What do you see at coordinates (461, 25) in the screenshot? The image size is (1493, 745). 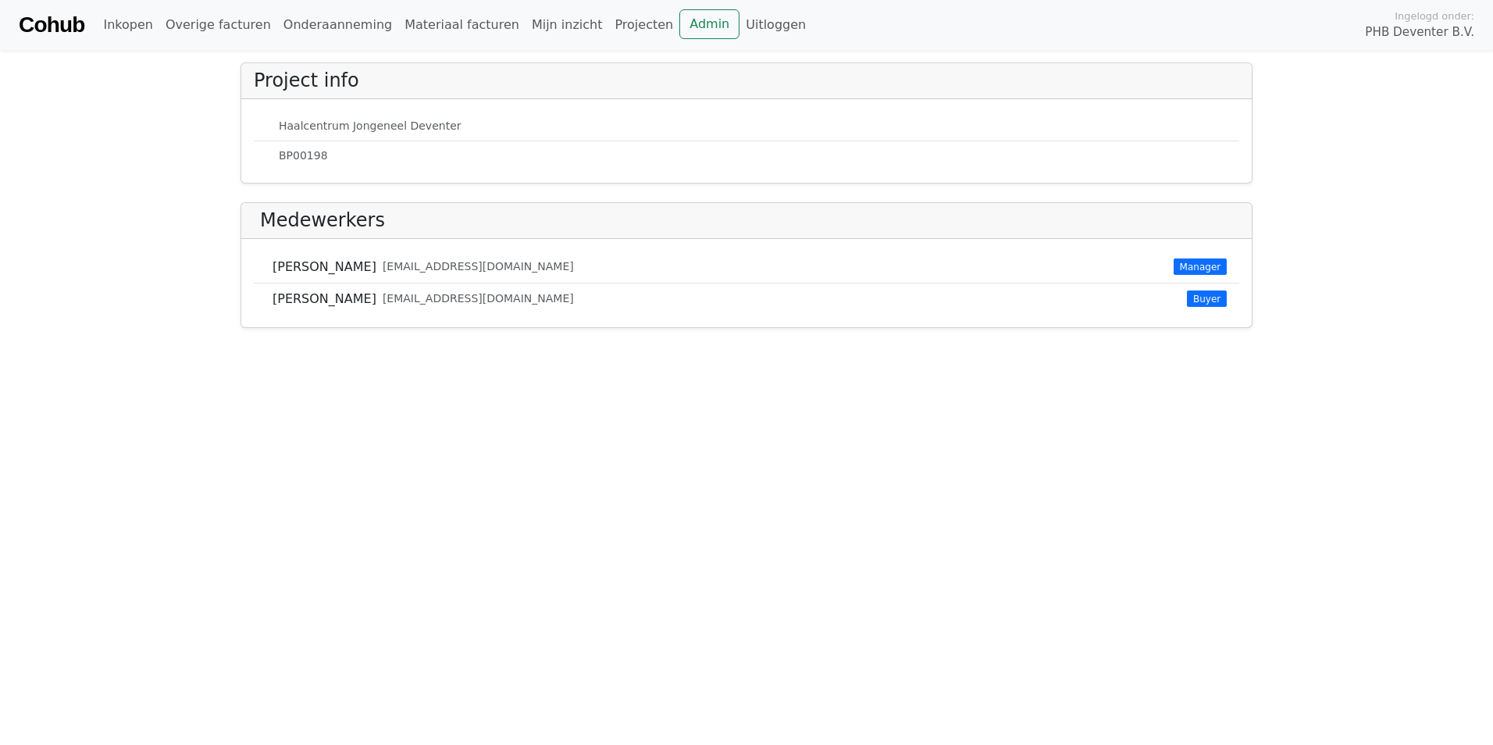 I see `a: Materiaal facturen` at bounding box center [461, 25].